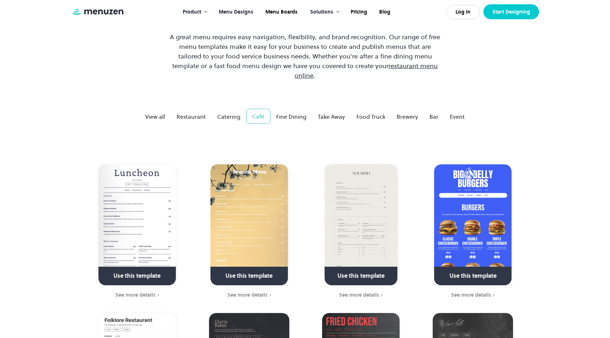 The image size is (610, 338). Describe the element at coordinates (370, 117) in the screenshot. I see `div: Food Truck` at that location.